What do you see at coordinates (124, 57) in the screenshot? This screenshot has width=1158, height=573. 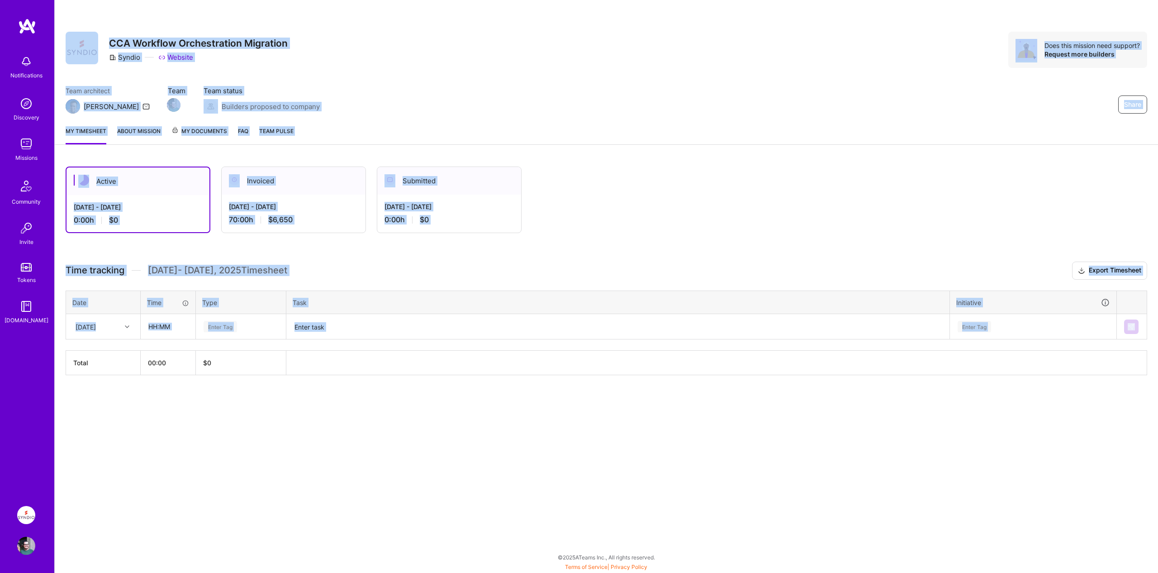 I see `div: Syndio` at bounding box center [124, 57].